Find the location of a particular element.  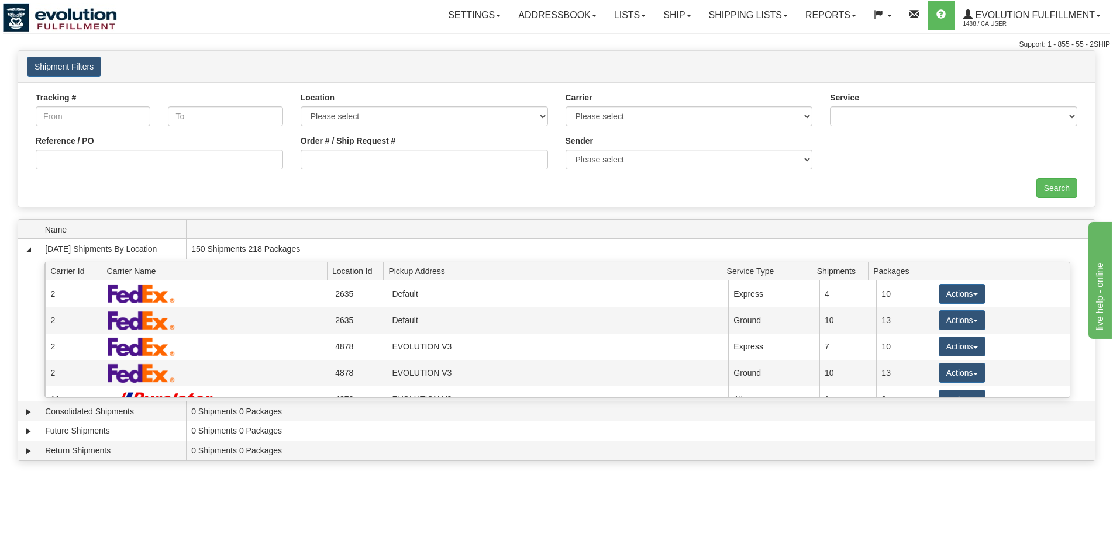

input: Search is located at coordinates (1056, 188).